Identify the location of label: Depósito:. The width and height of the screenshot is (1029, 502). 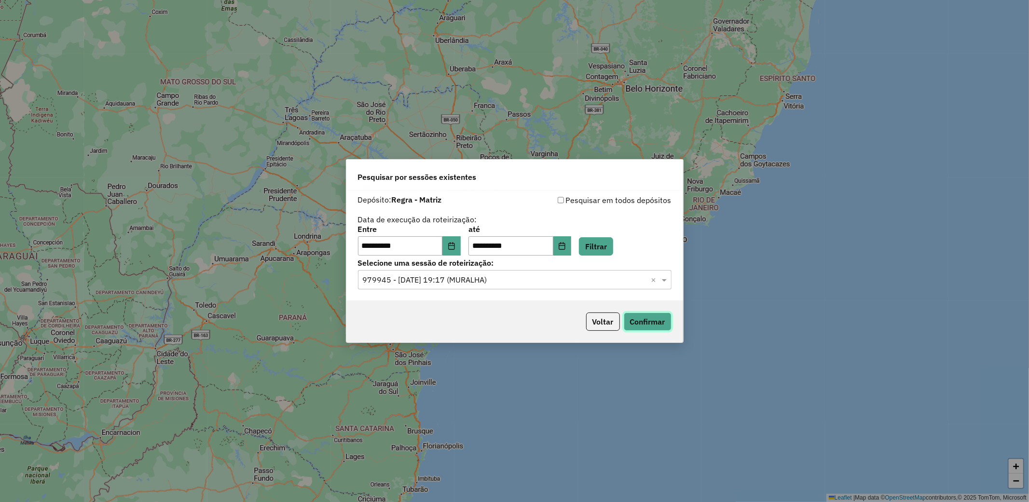
(400, 200).